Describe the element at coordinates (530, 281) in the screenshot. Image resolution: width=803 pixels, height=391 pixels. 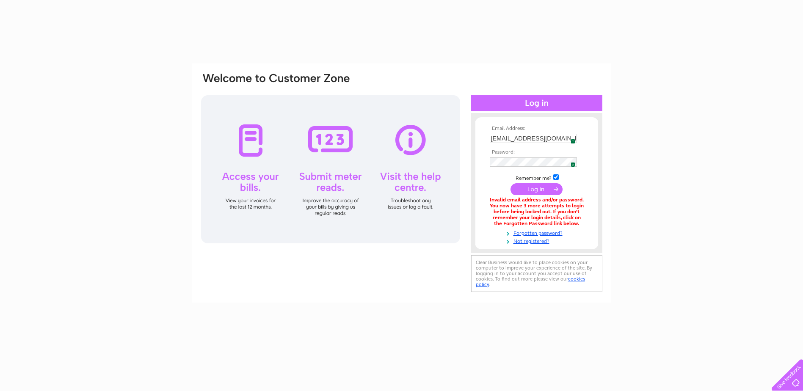
I see `a: cookies policy` at that location.